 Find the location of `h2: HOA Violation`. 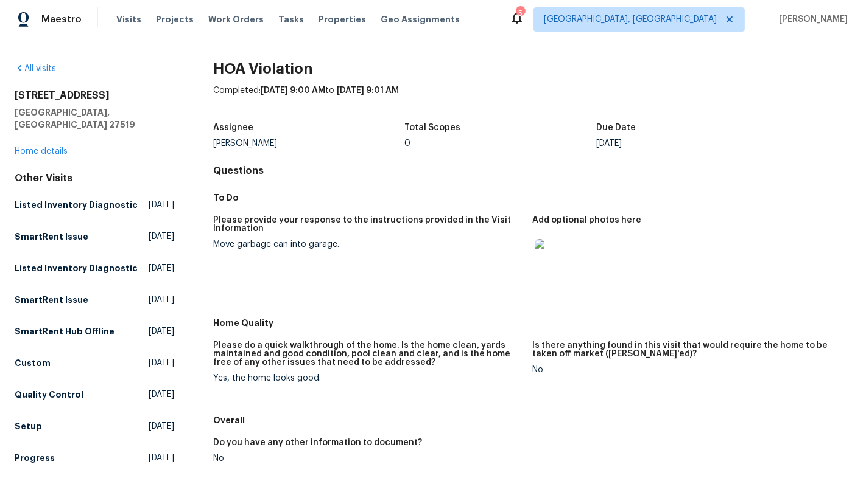

h2: HOA Violation is located at coordinates (532, 69).